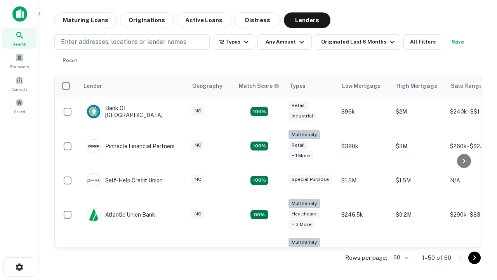 Image resolution: width=497 pixels, height=280 pixels. Describe the element at coordinates (93, 86) in the screenshot. I see `div: Lender` at that location.